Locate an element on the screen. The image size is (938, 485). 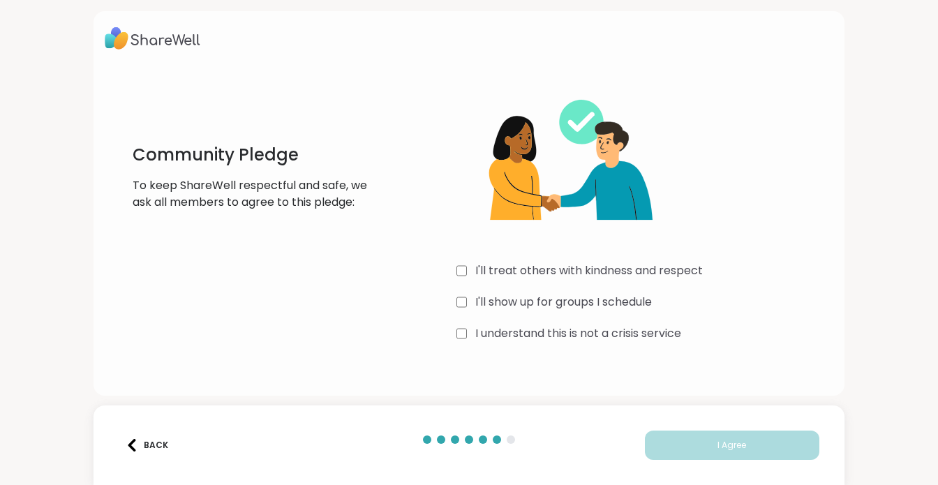
label: I'll treat others with kindness and respect is located at coordinates (589, 271).